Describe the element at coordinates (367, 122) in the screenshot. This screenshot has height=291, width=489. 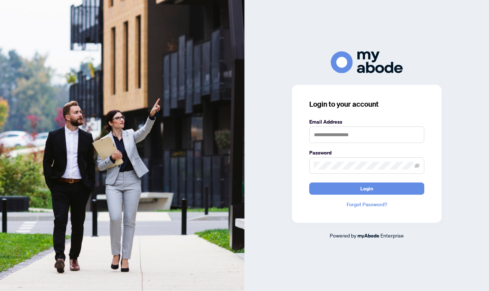
I see `label: Email Address` at that location.